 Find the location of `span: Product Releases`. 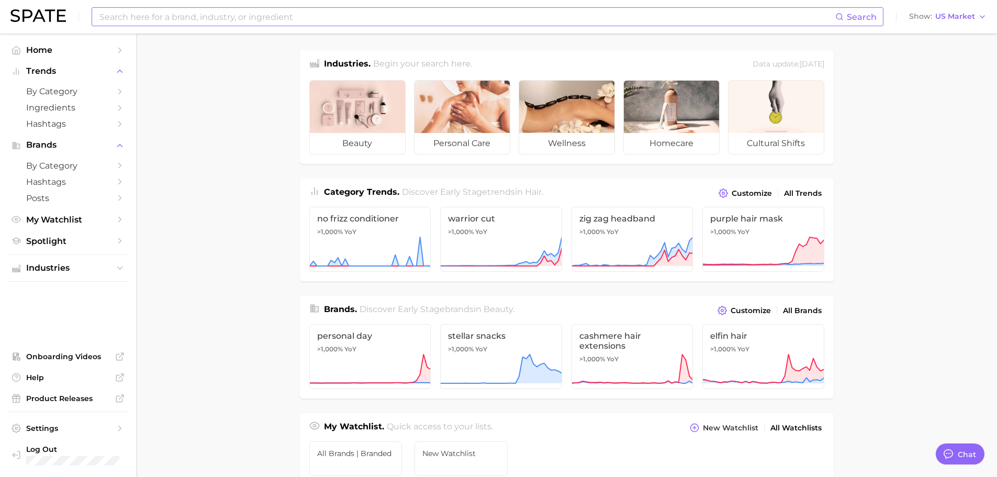

span: Product Releases is located at coordinates (68, 398).